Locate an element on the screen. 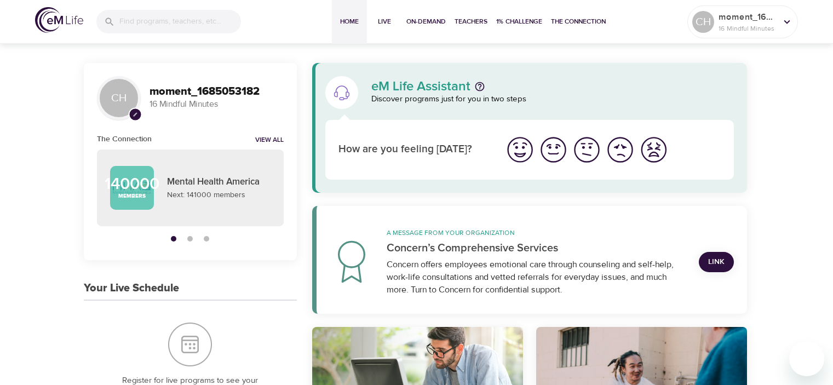  img: good is located at coordinates (553, 150).